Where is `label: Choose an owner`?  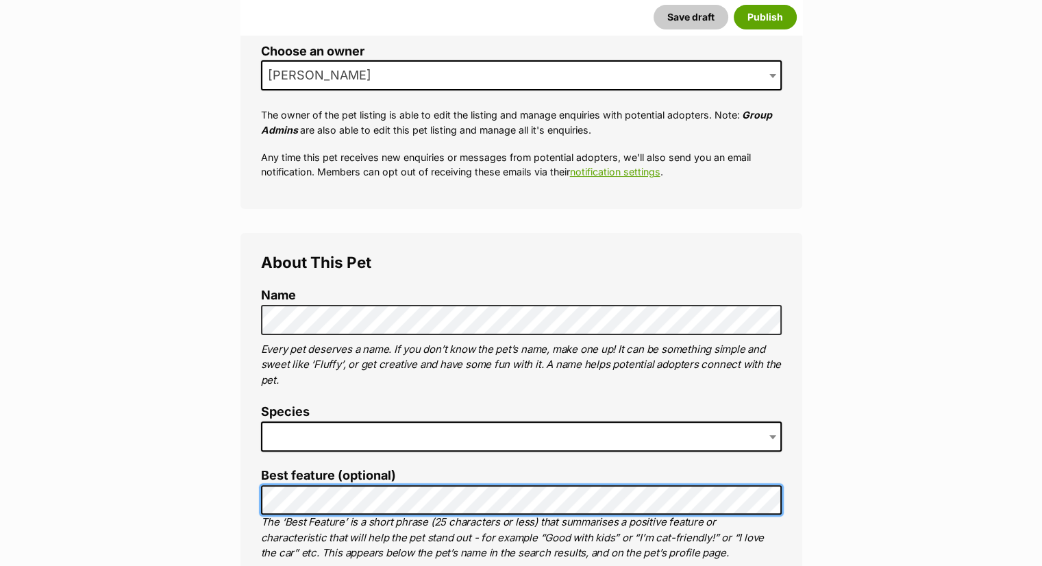 label: Choose an owner is located at coordinates (521, 51).